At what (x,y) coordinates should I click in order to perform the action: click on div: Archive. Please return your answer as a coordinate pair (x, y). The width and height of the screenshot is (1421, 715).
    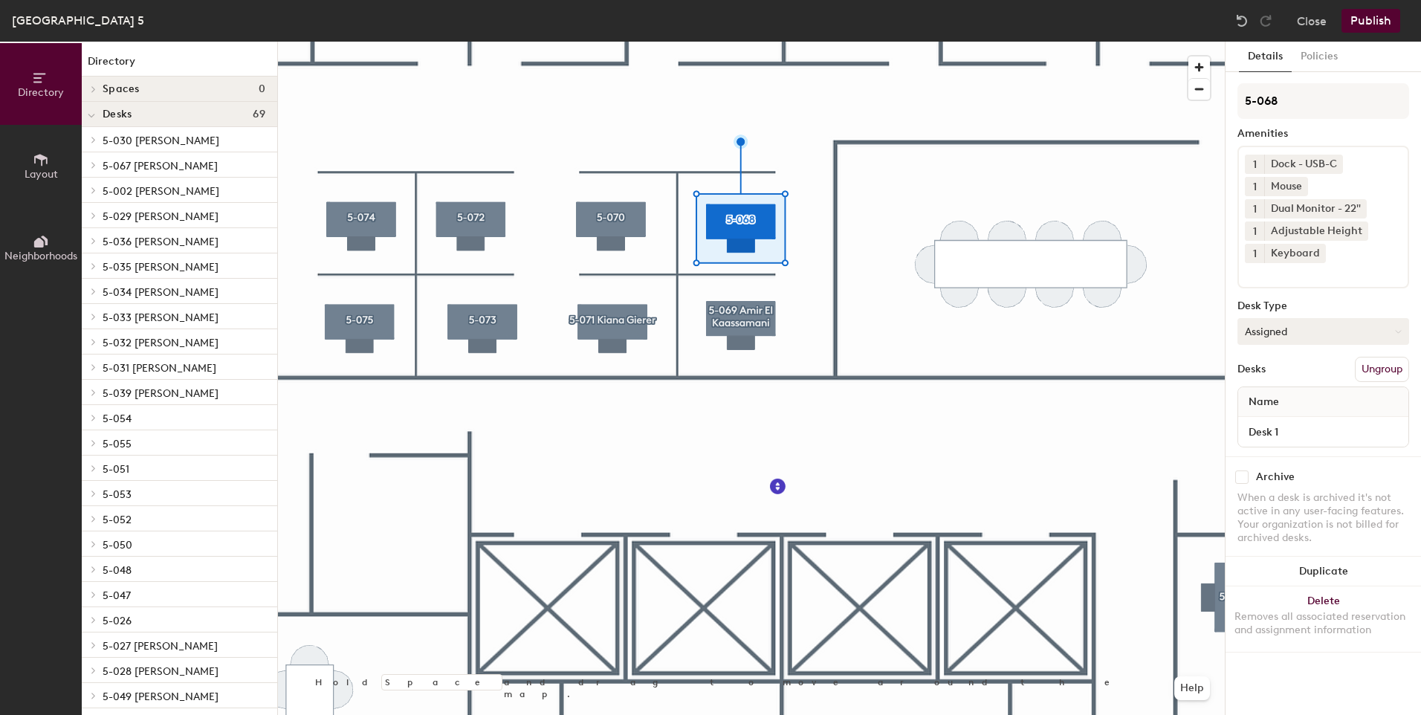
    Looking at the image, I should click on (1275, 477).